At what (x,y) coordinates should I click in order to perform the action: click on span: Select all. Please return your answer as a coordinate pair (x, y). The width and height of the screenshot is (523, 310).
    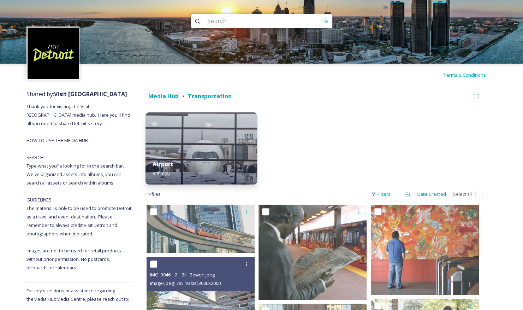
    Looking at the image, I should click on (462, 194).